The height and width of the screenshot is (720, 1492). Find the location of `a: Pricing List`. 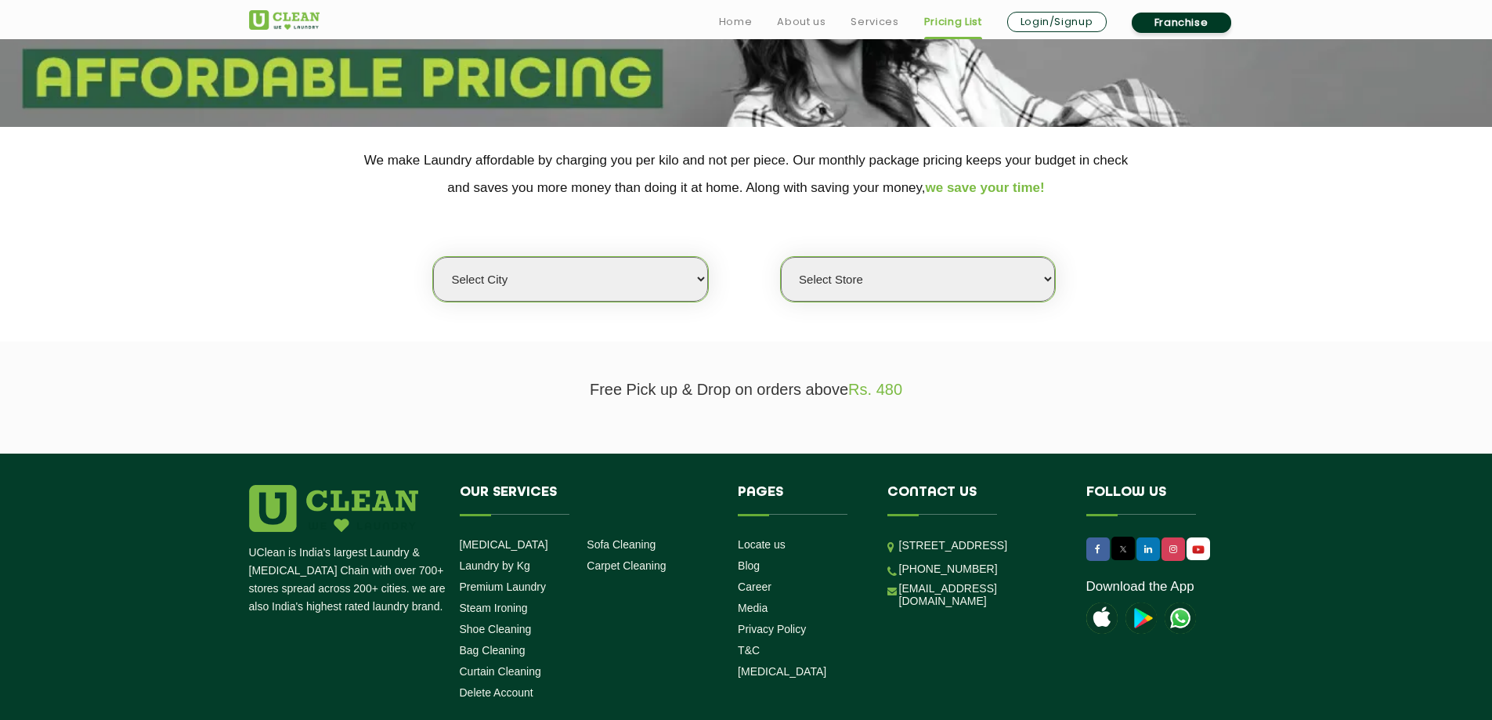

a: Pricing List is located at coordinates (953, 22).